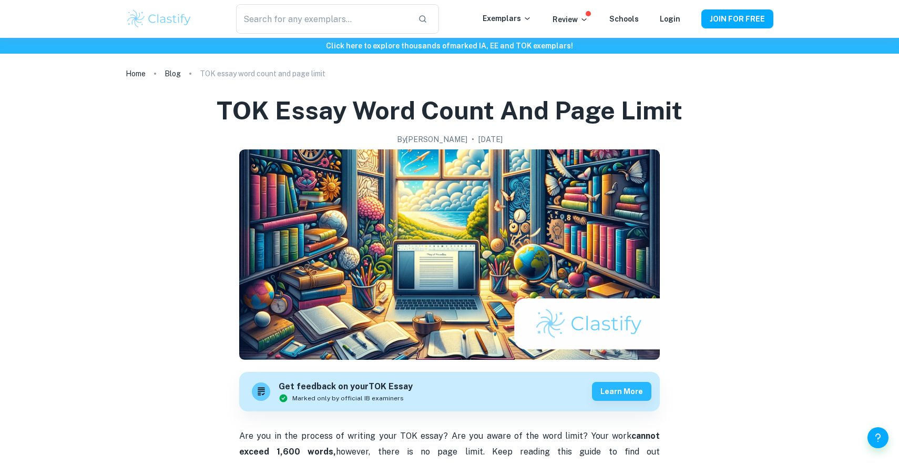 The image size is (899, 464). What do you see at coordinates (136, 74) in the screenshot?
I see `a: Home` at bounding box center [136, 74].